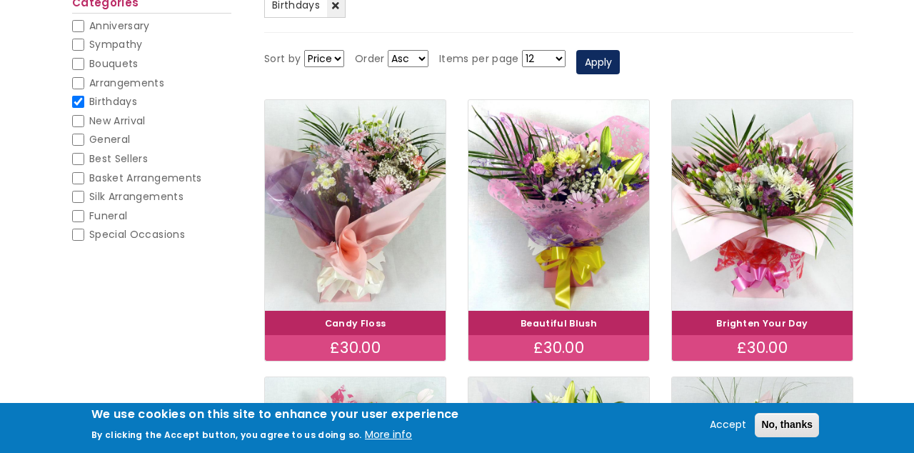  What do you see at coordinates (117, 121) in the screenshot?
I see `span: New Arrival` at bounding box center [117, 121].